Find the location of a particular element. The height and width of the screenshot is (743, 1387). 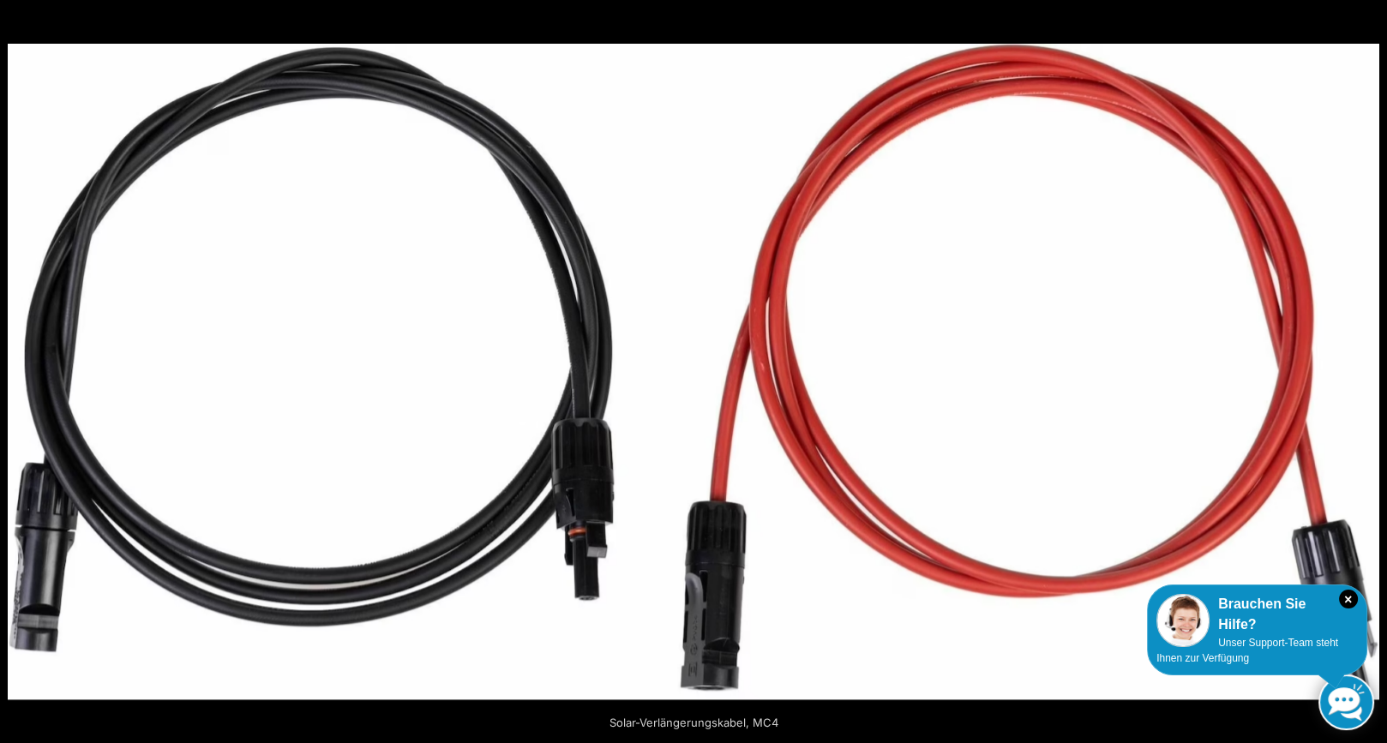

i: Schließen is located at coordinates (1349, 599).